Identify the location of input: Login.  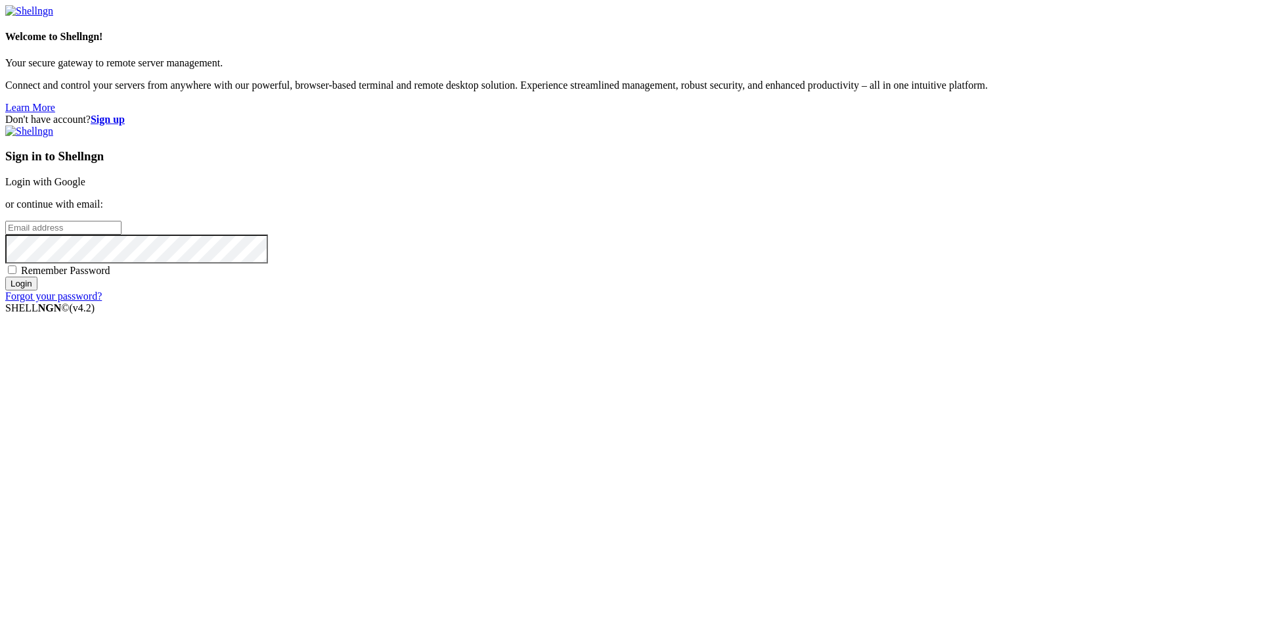
(21, 283).